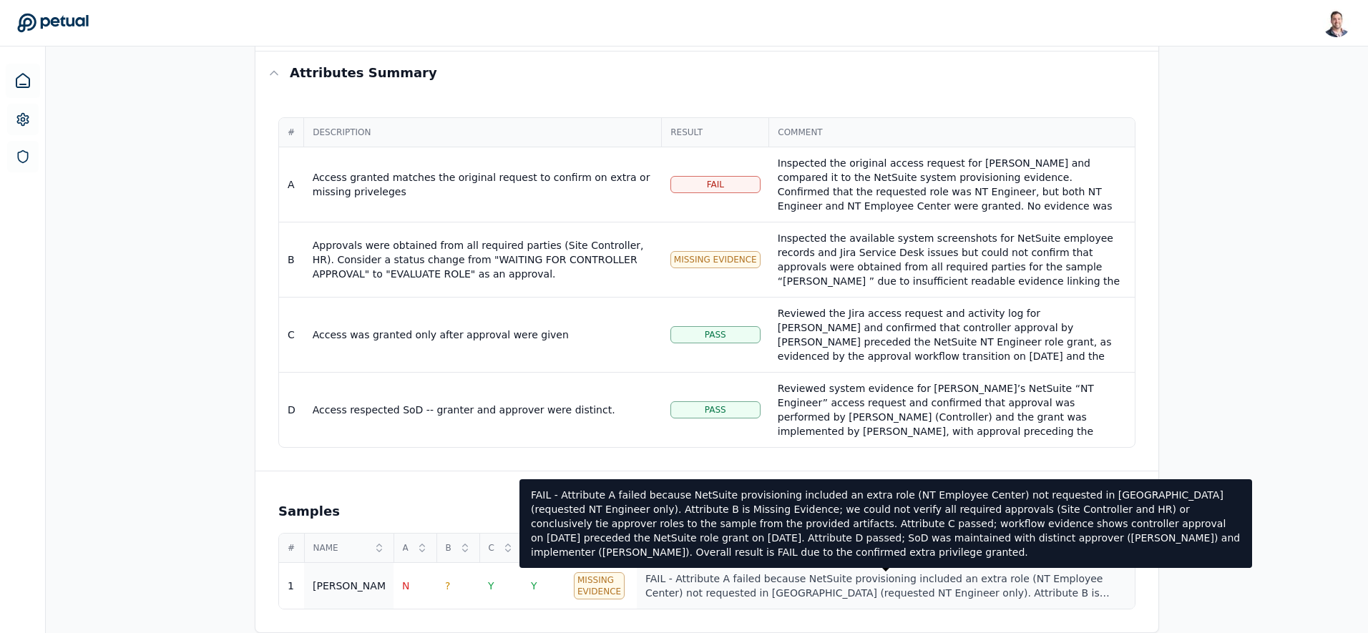 Image resolution: width=1368 pixels, height=633 pixels. I want to click on td: A, so click(291, 185).